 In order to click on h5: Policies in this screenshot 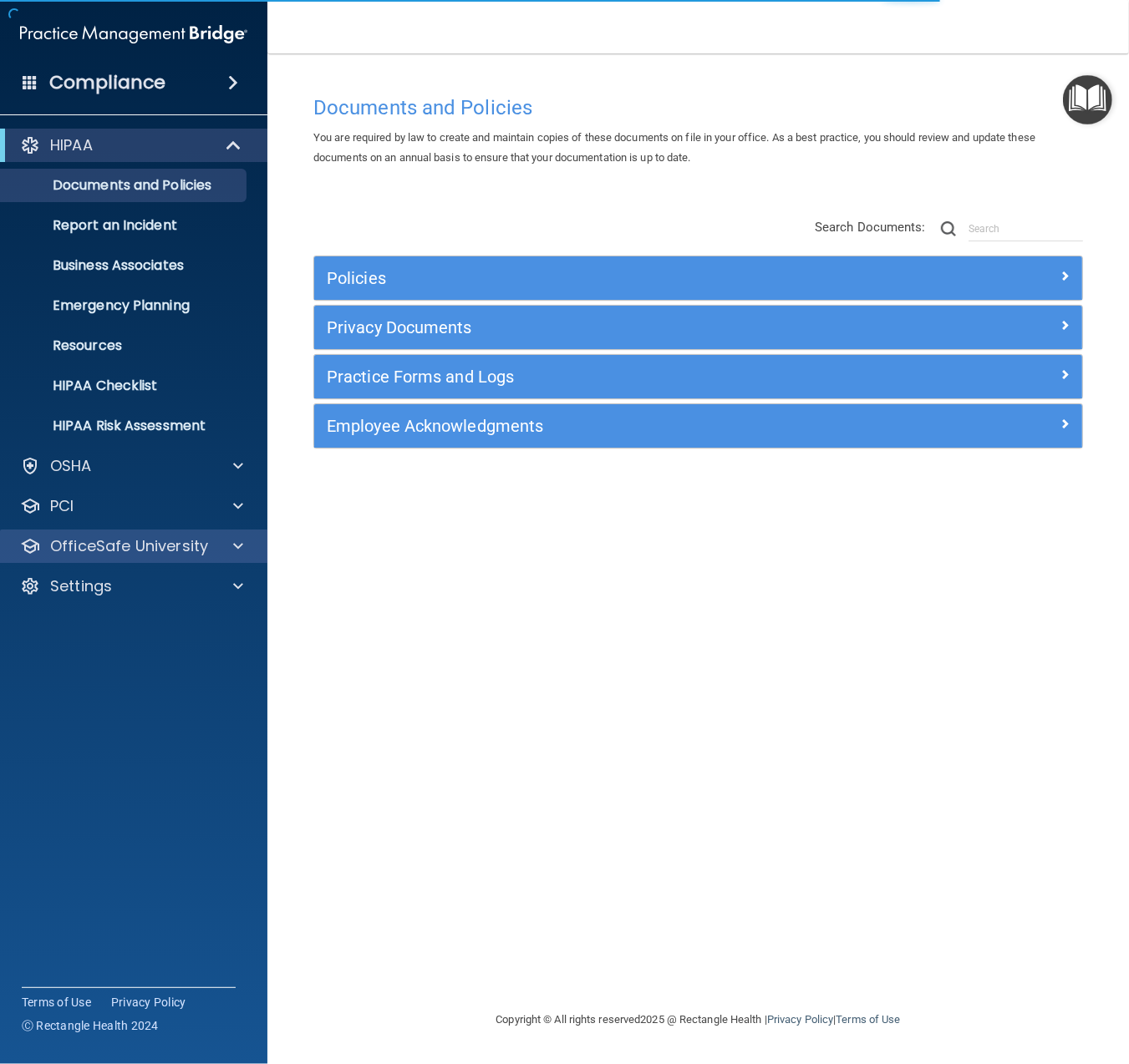, I will do `click(602, 278)`.